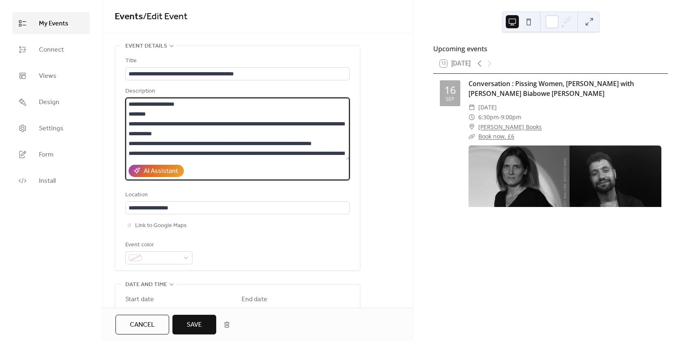 This screenshot has width=688, height=341. Describe the element at coordinates (51, 23) in the screenshot. I see `a: My Events` at that location.